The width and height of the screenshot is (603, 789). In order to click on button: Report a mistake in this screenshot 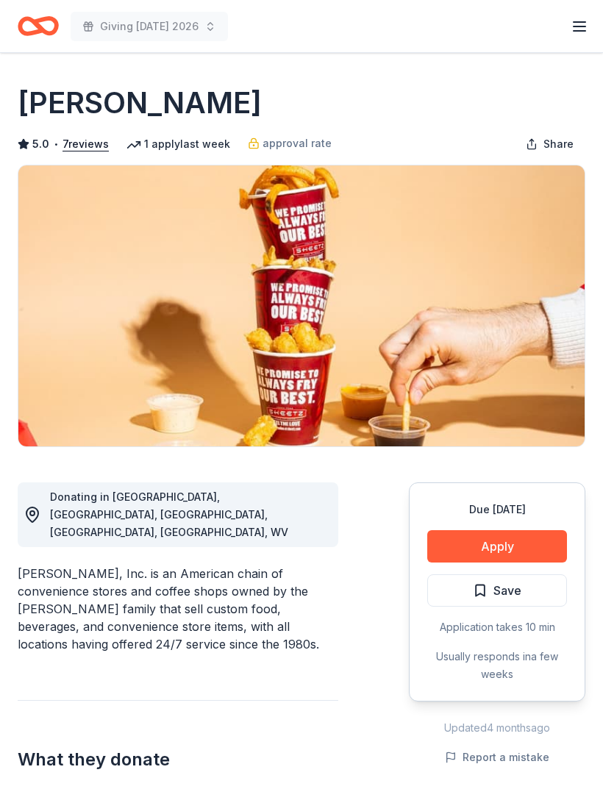, I will do `click(497, 757)`.